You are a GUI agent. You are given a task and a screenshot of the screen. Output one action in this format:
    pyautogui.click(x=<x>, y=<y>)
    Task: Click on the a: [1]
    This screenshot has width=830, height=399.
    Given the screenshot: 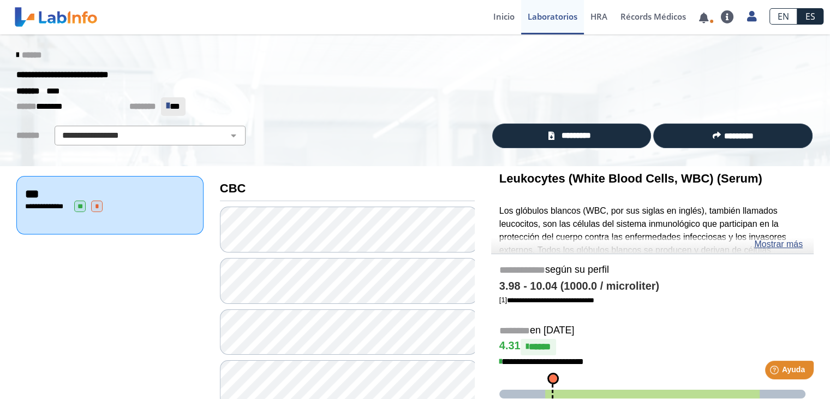 What is the action you would take?
    pyautogui.click(x=547, y=299)
    